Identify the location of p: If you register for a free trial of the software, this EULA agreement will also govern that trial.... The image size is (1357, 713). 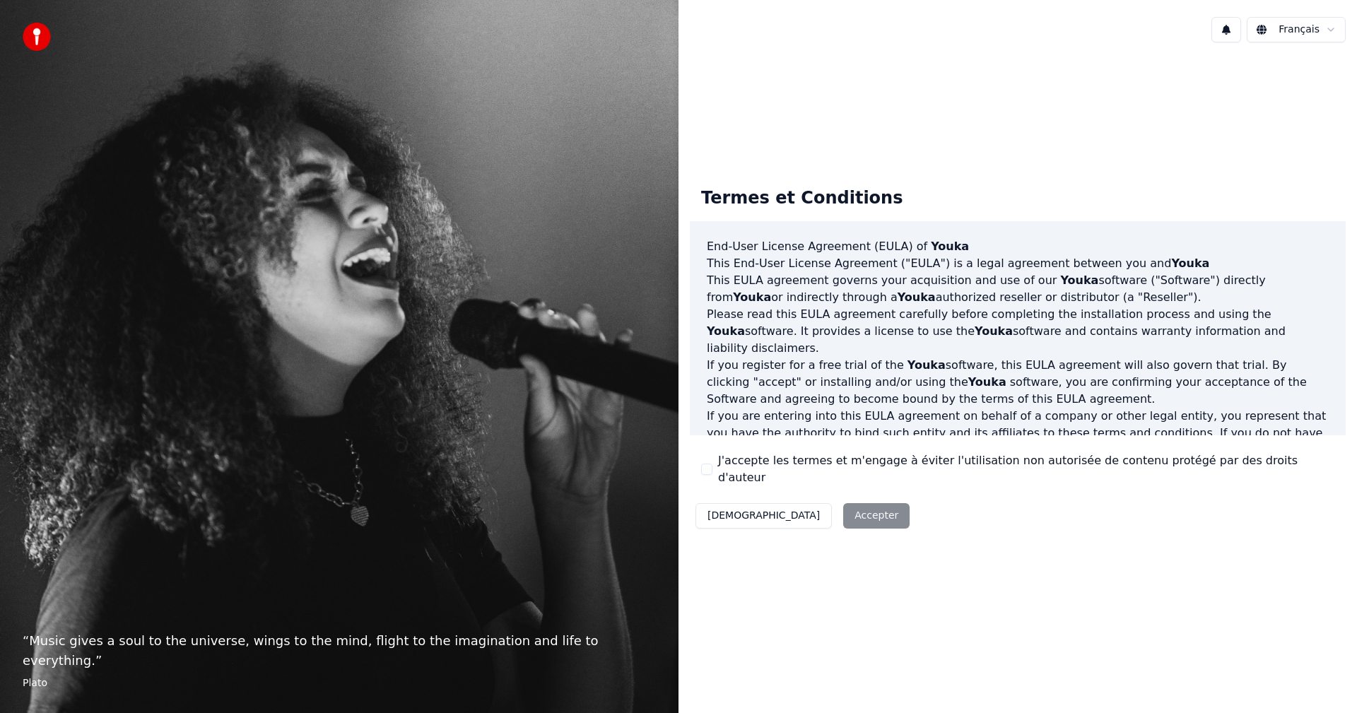
(1018, 382).